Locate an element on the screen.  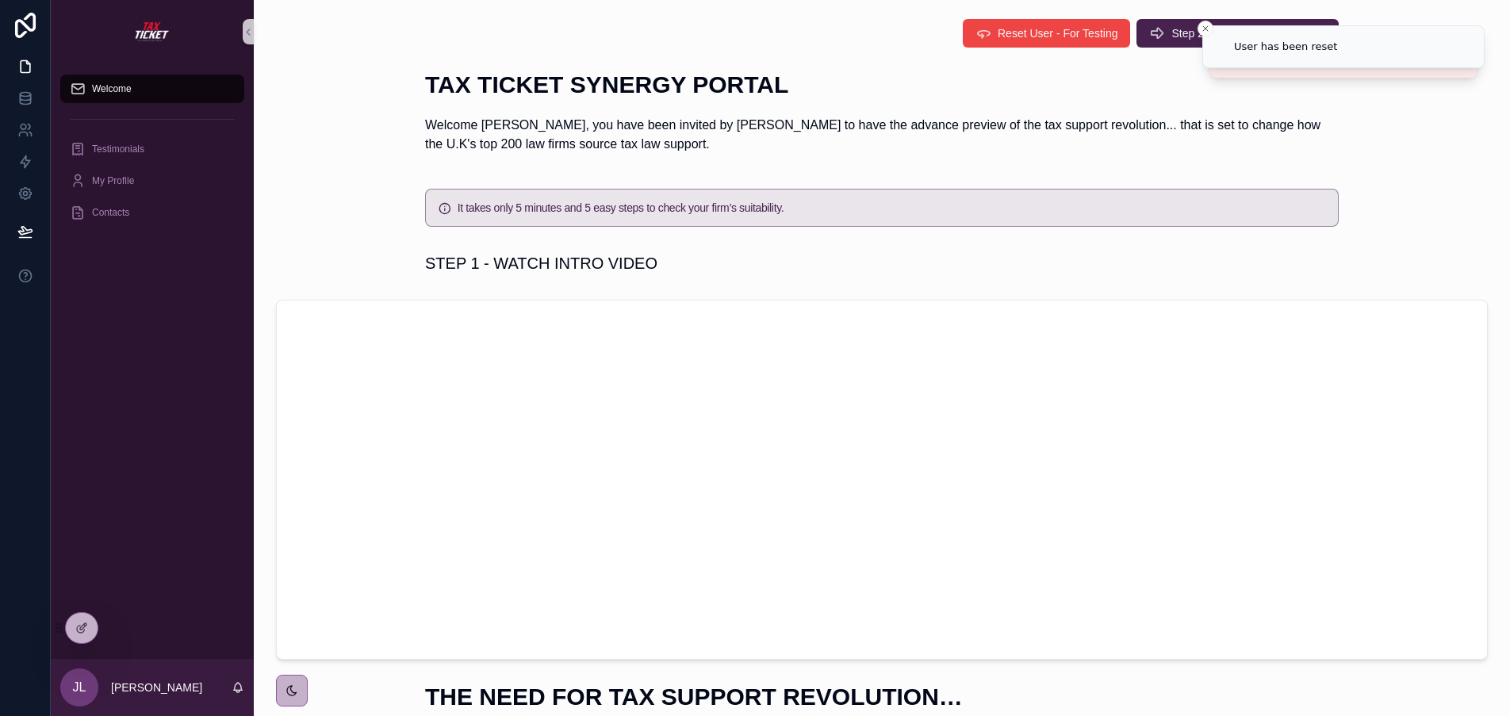
a: Testimonials is located at coordinates (152, 149).